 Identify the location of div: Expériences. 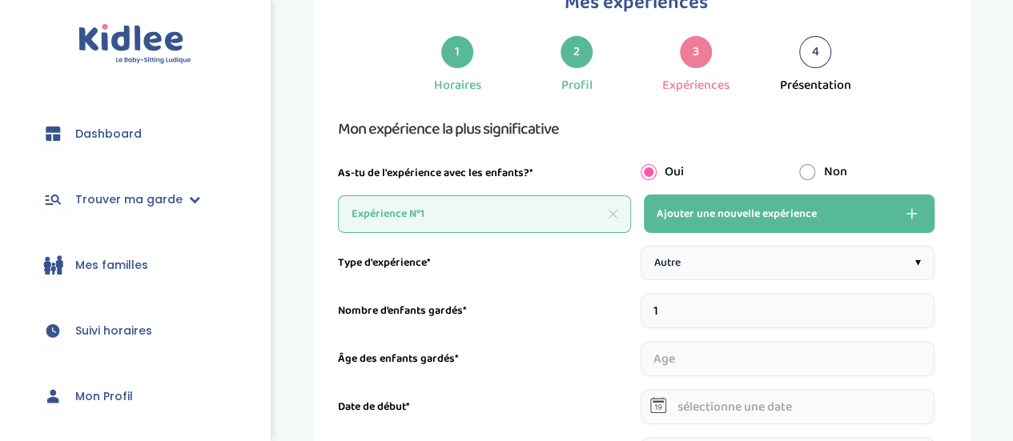
(696, 86).